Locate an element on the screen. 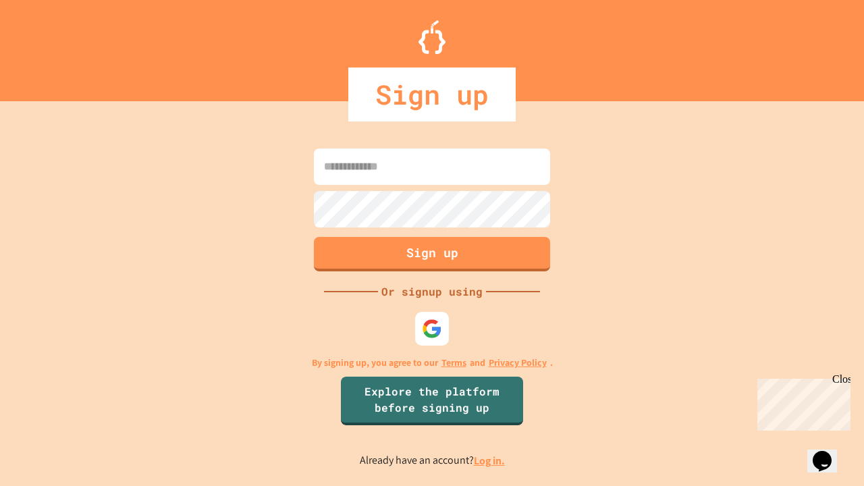 The image size is (864, 486). a: Explore the platform before signing up is located at coordinates (432, 401).